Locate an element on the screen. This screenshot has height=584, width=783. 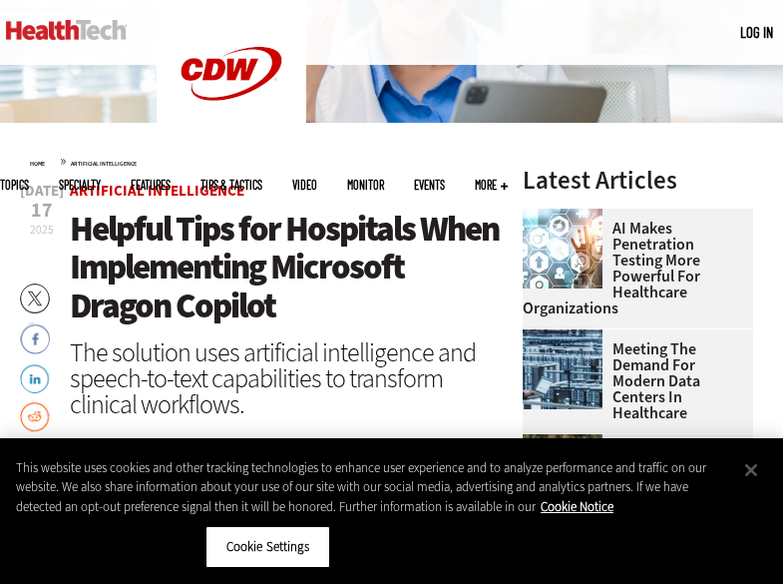
div: This website uses cookies and other tracking technologies to enhance user experience and to analy... is located at coordinates (372, 487).